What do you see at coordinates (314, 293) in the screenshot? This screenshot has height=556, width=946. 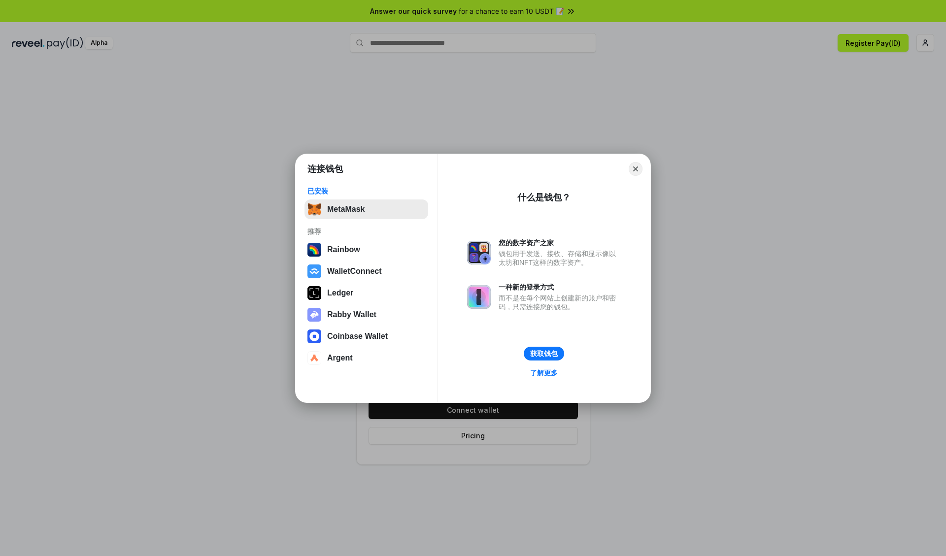 I see `img: svg+xml,%3Csvg%20xmlns%3D%22http%3A%2F%2Fwww.w3.org%2F2000%2Fsvg%22%20width%3D%2228%22%20height%3...` at bounding box center [314, 293].